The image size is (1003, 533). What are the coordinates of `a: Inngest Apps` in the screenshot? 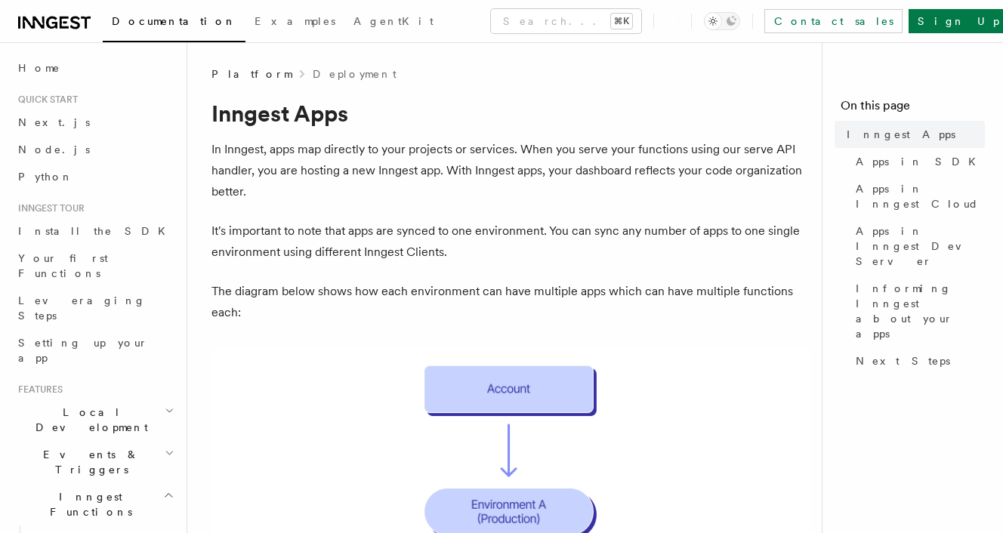 It's located at (912, 134).